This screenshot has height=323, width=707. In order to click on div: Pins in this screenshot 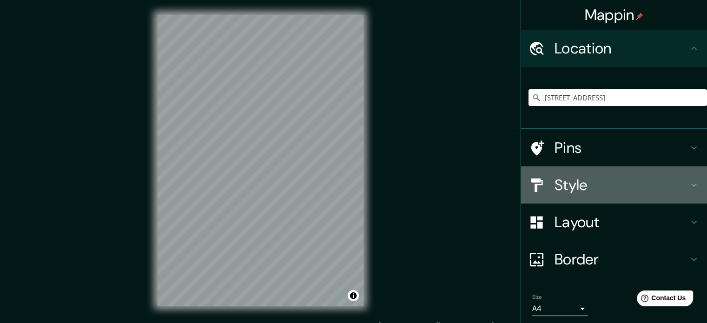, I will do `click(614, 148)`.